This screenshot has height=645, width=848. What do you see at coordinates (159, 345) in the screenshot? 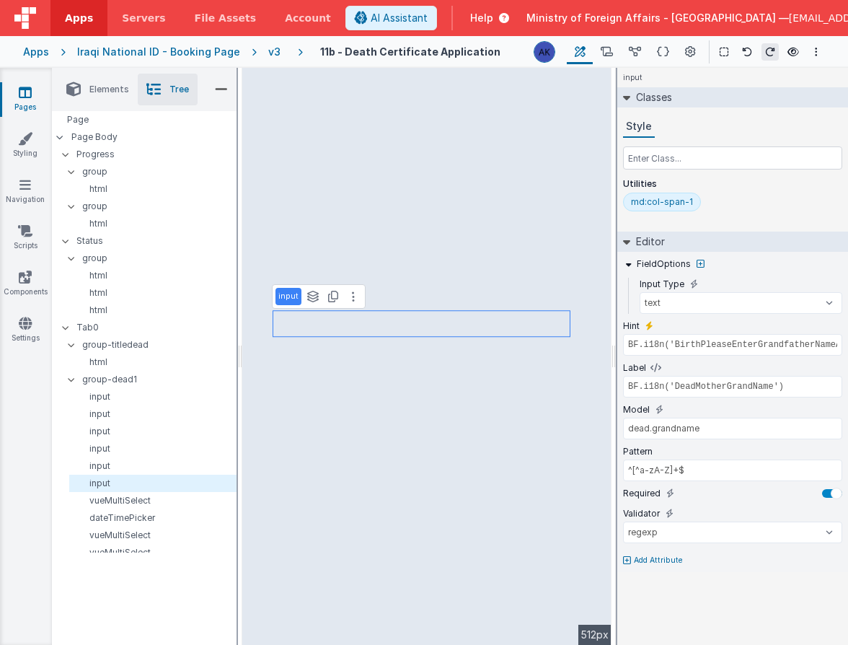
I see `p: group-titledead` at bounding box center [159, 345].